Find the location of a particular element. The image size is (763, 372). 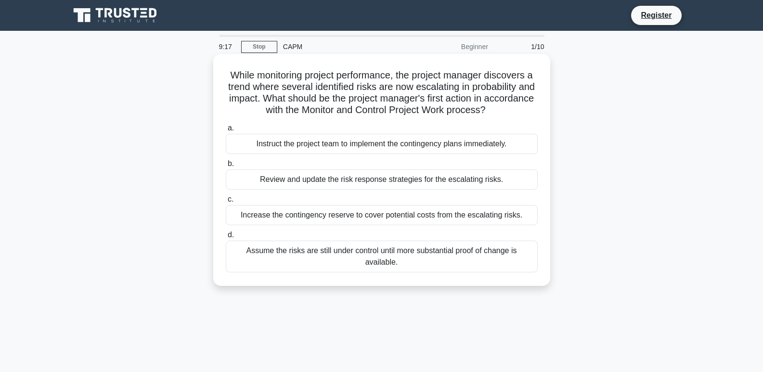

h5: While monitoring project performance, the project manager discovers a trend where several identif... is located at coordinates (382, 93).